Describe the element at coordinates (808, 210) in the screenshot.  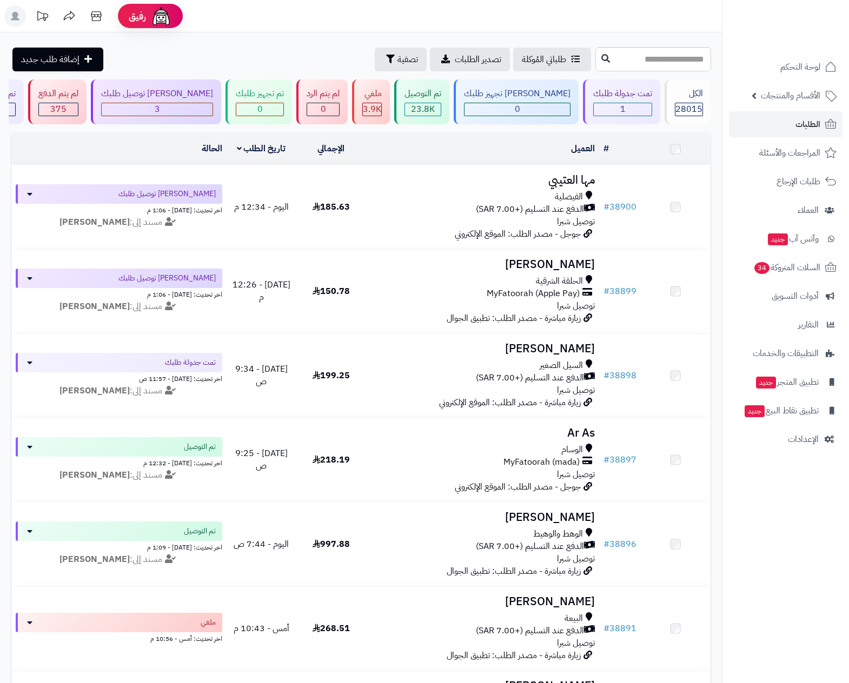
I see `span: العملاء` at that location.